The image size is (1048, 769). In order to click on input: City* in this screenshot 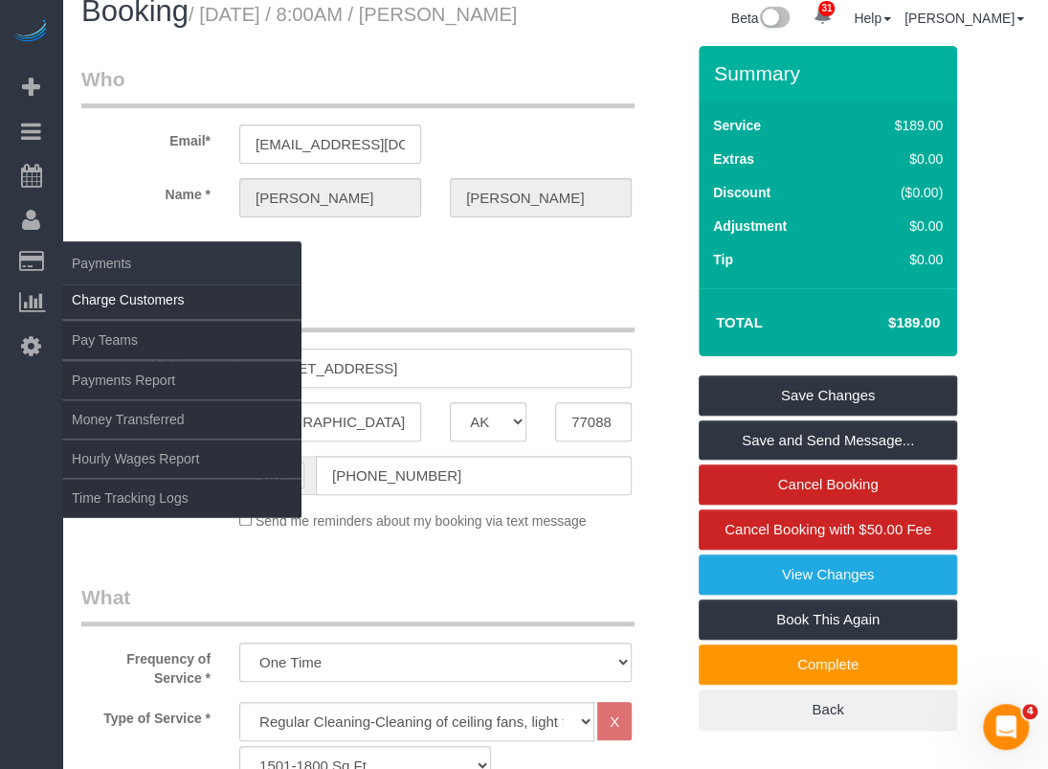, I will do `click(330, 421)`.